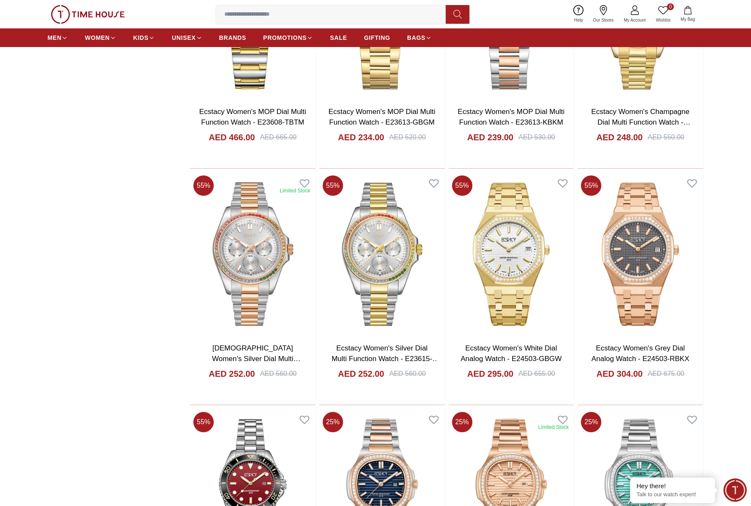 The image size is (751, 506). I want to click on div: AED 655.00, so click(537, 374).